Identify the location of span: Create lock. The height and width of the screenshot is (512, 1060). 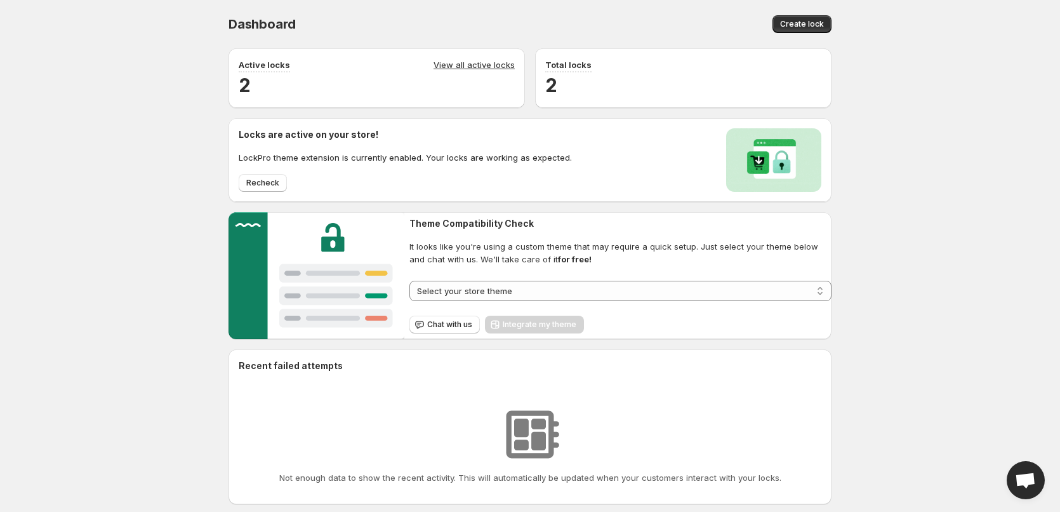
(802, 24).